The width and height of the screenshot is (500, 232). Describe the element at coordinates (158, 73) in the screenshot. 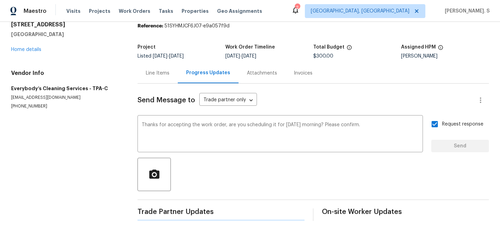

I see `div: Line Items` at that location.